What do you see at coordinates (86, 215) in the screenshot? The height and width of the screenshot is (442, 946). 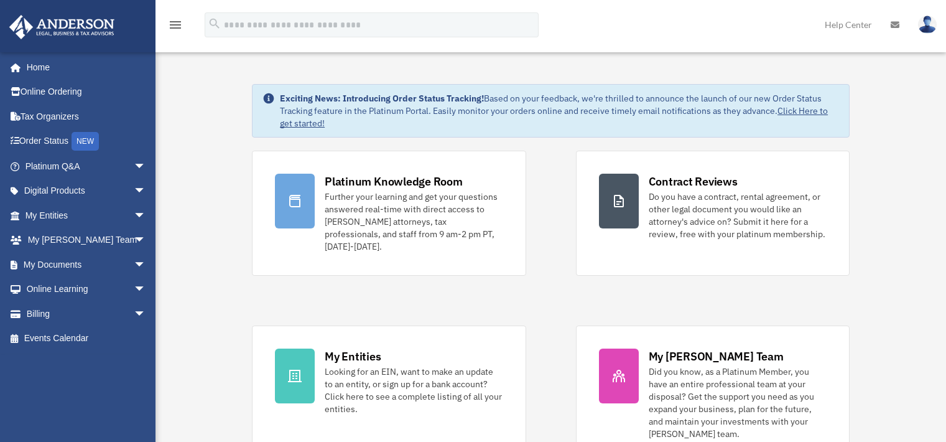 I see `a: My Entitiesarrow_drop_down` at bounding box center [86, 215].